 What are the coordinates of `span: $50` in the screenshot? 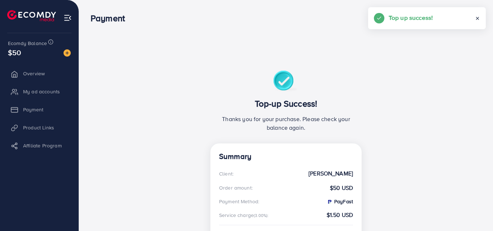 It's located at (14, 52).